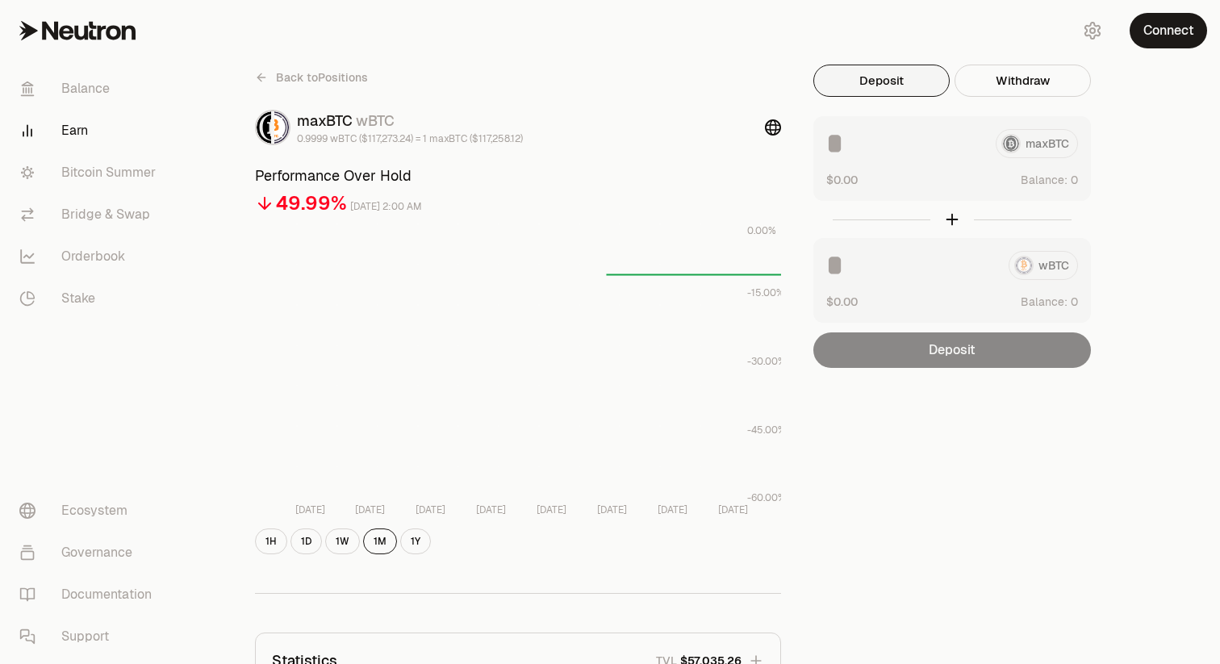 The width and height of the screenshot is (1220, 664). Describe the element at coordinates (311, 77) in the screenshot. I see `a: Back toPositions` at that location.